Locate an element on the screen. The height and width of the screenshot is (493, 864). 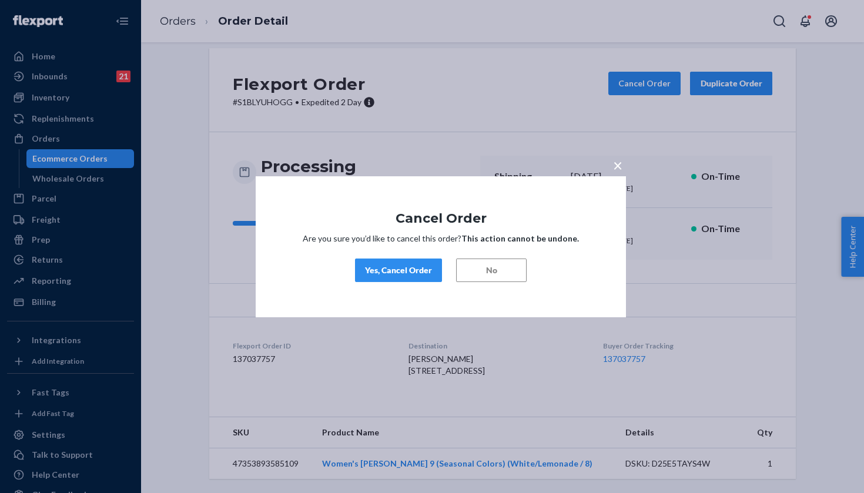
div: Yes, Cancel Order is located at coordinates (398, 270).